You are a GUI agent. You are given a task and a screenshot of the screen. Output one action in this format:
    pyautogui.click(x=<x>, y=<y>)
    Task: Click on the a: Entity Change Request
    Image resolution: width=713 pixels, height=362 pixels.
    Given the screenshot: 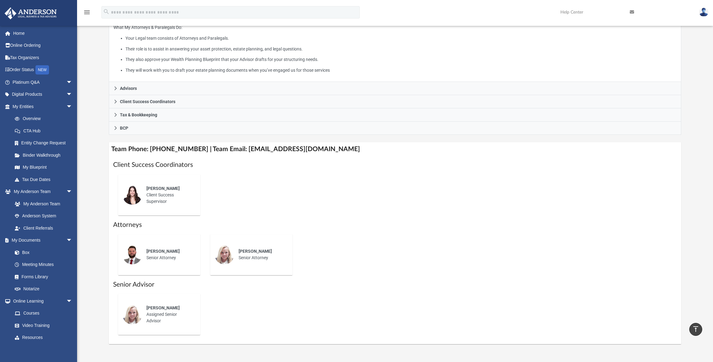 What is the action you would take?
    pyautogui.click(x=45, y=143)
    